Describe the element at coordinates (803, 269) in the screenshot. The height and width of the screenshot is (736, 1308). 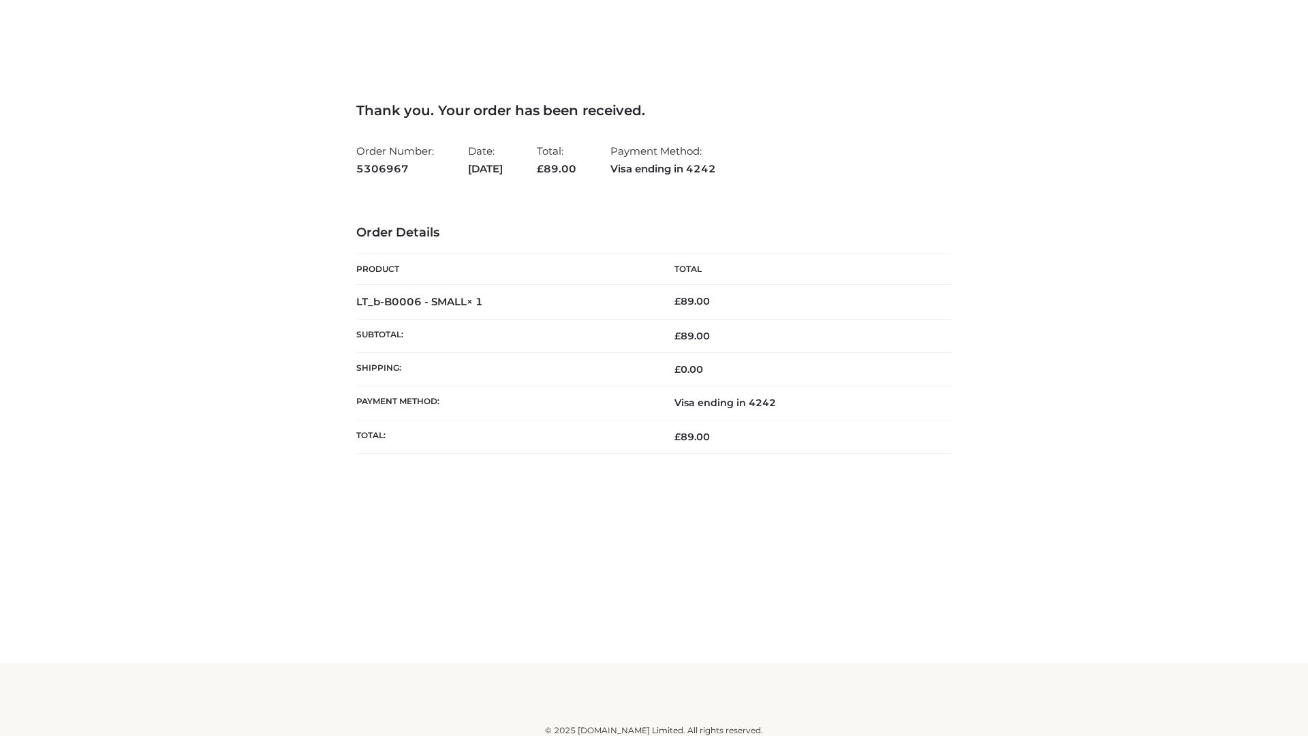
I see `th: Total` at that location.